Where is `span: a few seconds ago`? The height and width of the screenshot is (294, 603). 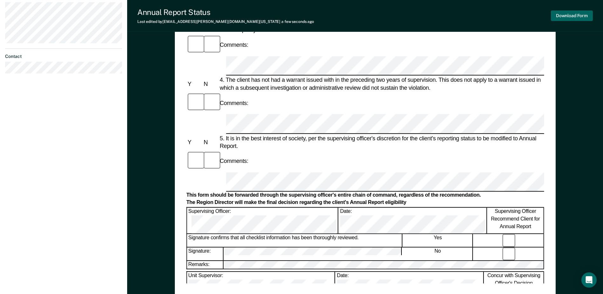 span: a few seconds ago is located at coordinates (297, 22).